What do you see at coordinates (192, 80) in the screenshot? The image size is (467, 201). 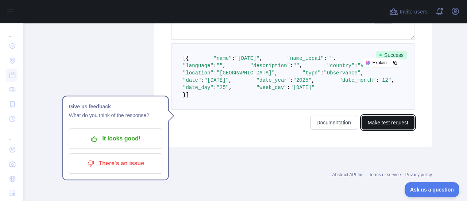 I see `span: "date"` at bounding box center [192, 80].